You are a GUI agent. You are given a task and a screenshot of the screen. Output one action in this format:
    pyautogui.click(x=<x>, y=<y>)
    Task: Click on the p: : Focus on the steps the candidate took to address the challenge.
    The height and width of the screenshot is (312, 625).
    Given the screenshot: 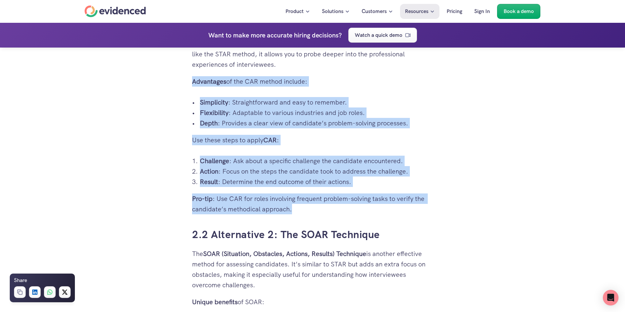 What is the action you would take?
    pyautogui.click(x=316, y=171)
    